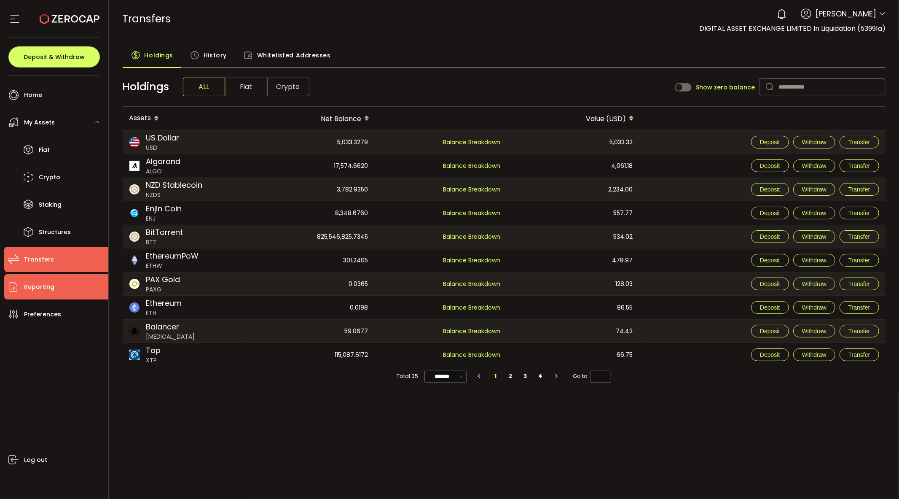 The height and width of the screenshot is (499, 899). What do you see at coordinates (135, 213) in the screenshot?
I see `img: enj_portfolio.png` at bounding box center [135, 213].